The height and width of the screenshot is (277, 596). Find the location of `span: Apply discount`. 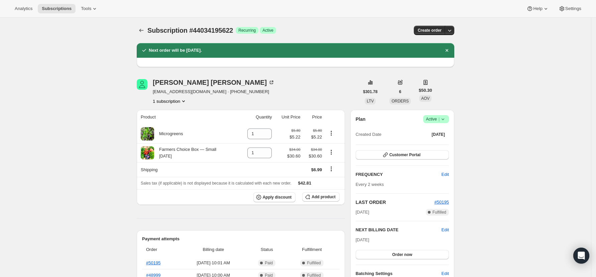

span: Apply discount is located at coordinates (277, 198).